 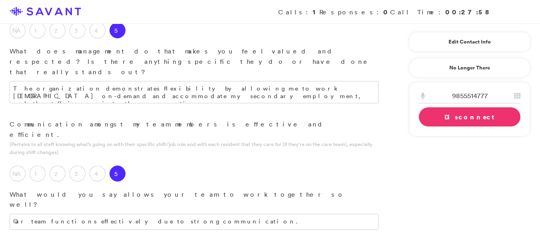 I want to click on strong: 00:27:58, so click(x=468, y=12).